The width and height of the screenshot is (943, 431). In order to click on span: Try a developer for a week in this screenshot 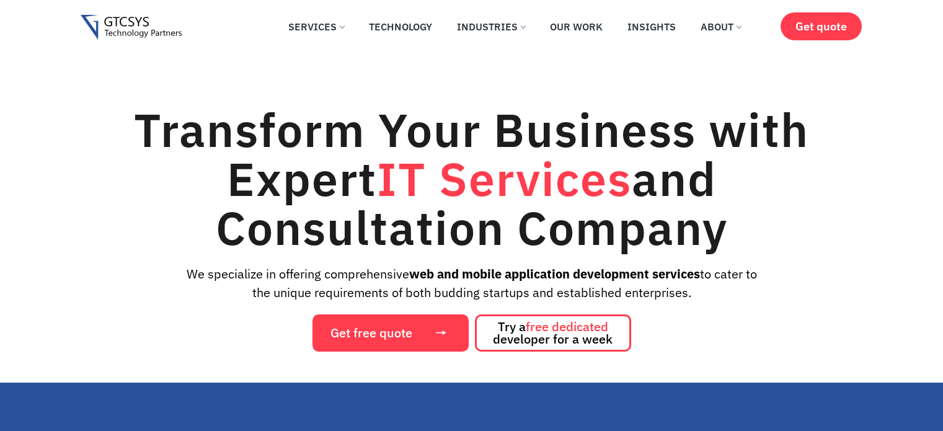, I will do `click(553, 333)`.